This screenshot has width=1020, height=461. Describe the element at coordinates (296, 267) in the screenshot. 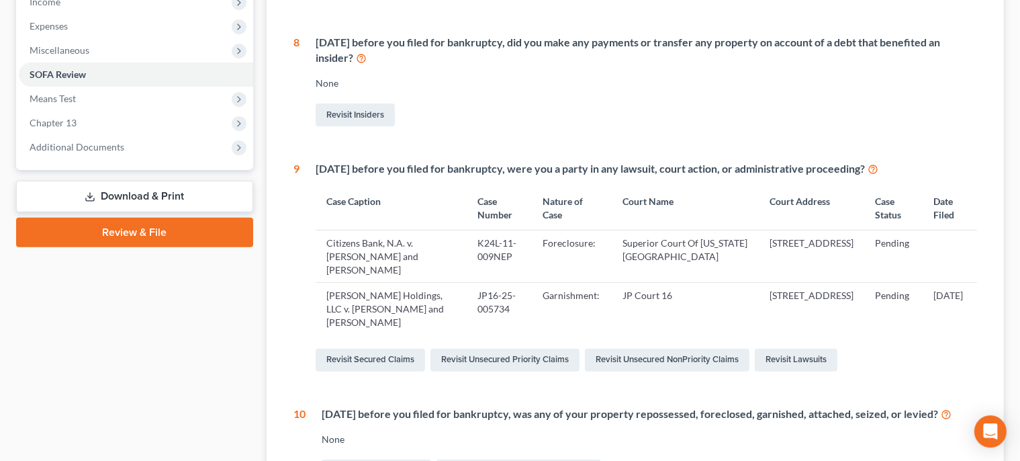

I see `div: 9` at that location.